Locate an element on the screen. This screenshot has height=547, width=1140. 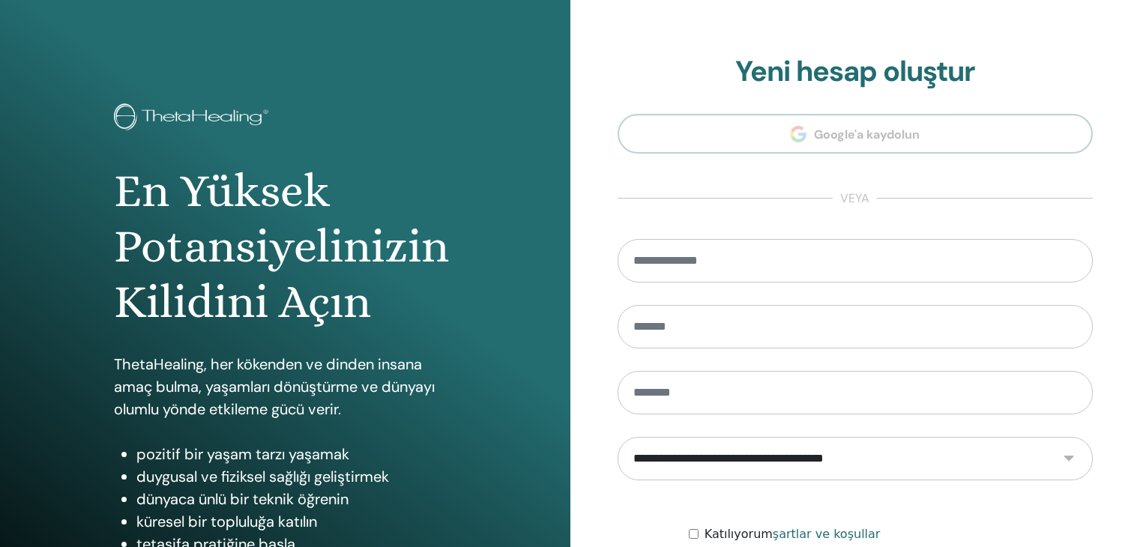
li: küresel bir topluluğa katılın is located at coordinates (296, 522).